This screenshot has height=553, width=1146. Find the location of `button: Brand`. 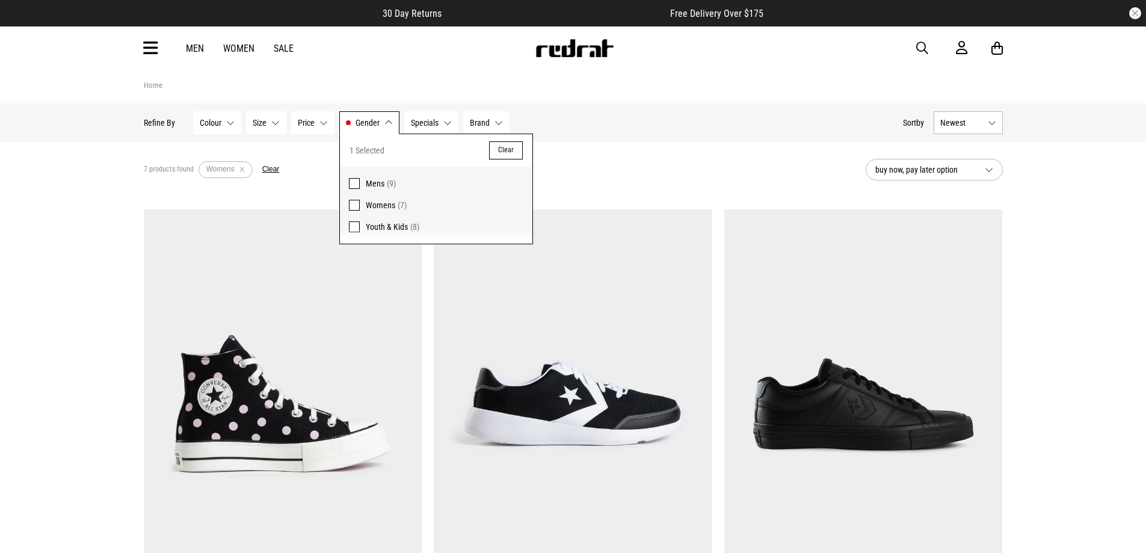

button: Brand is located at coordinates (486, 123).